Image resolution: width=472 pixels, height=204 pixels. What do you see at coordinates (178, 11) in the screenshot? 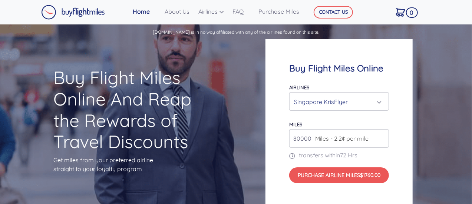
I see `a: About Us` at bounding box center [178, 11].